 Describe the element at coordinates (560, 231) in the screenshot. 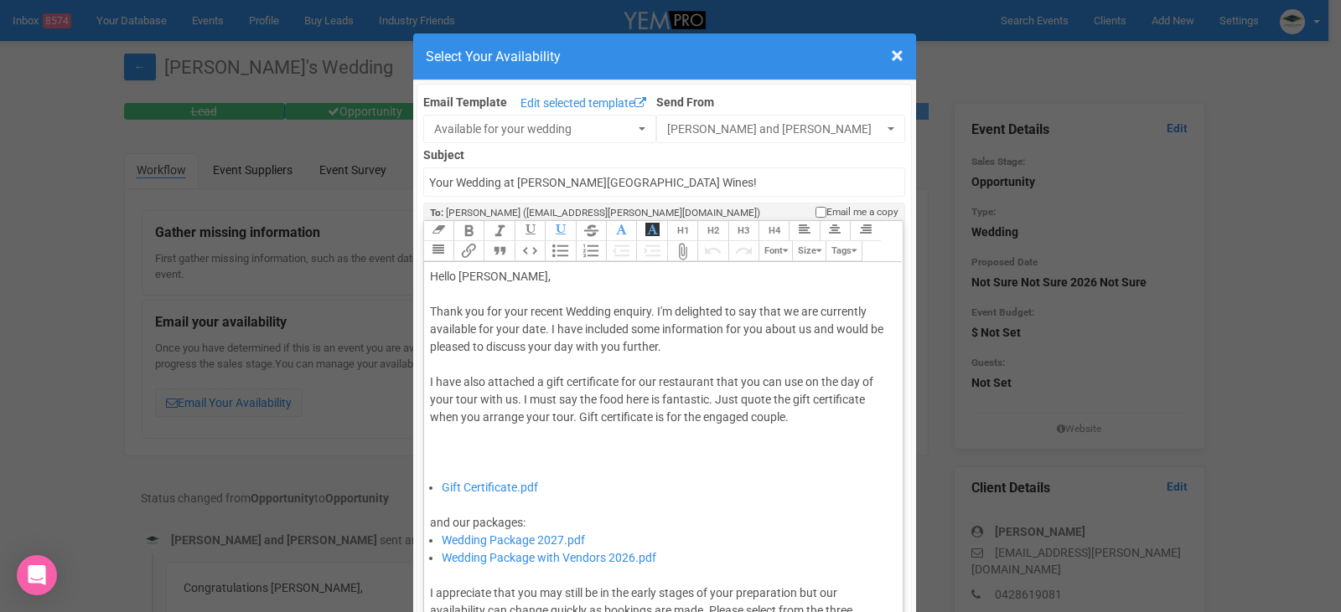

I see `button: Underline Colour` at that location.